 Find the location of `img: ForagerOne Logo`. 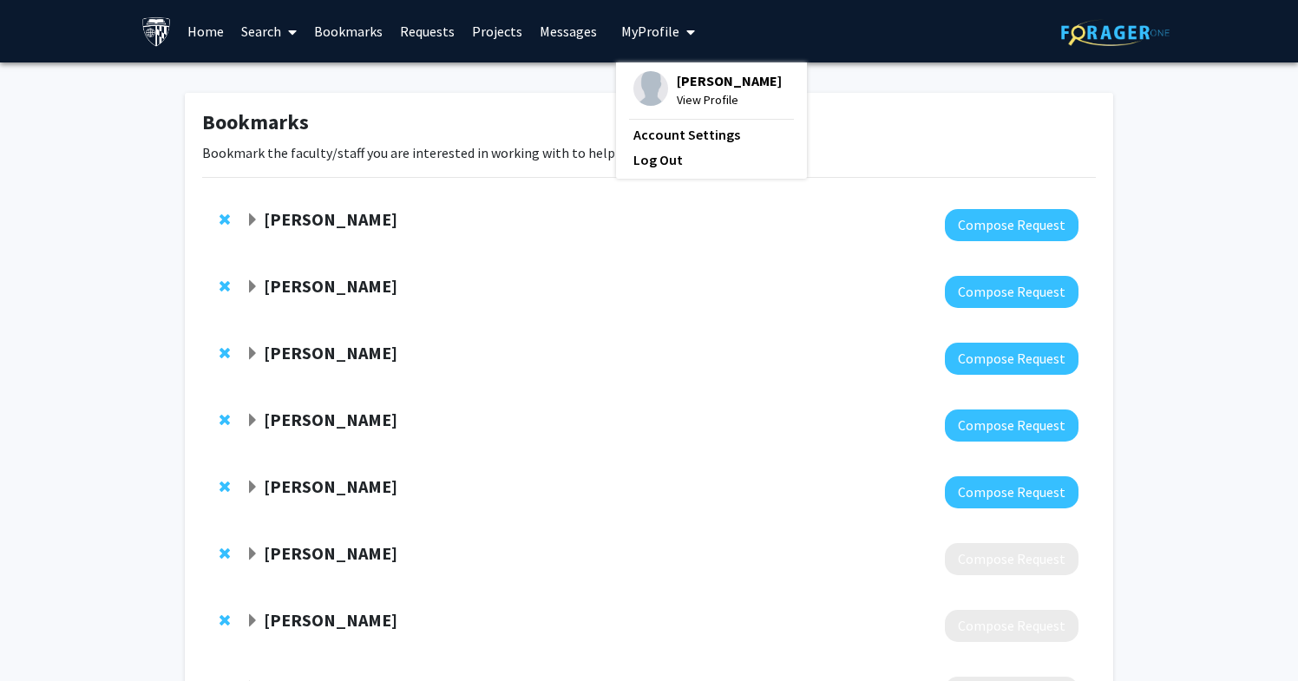

img: ForagerOne Logo is located at coordinates (1115, 32).